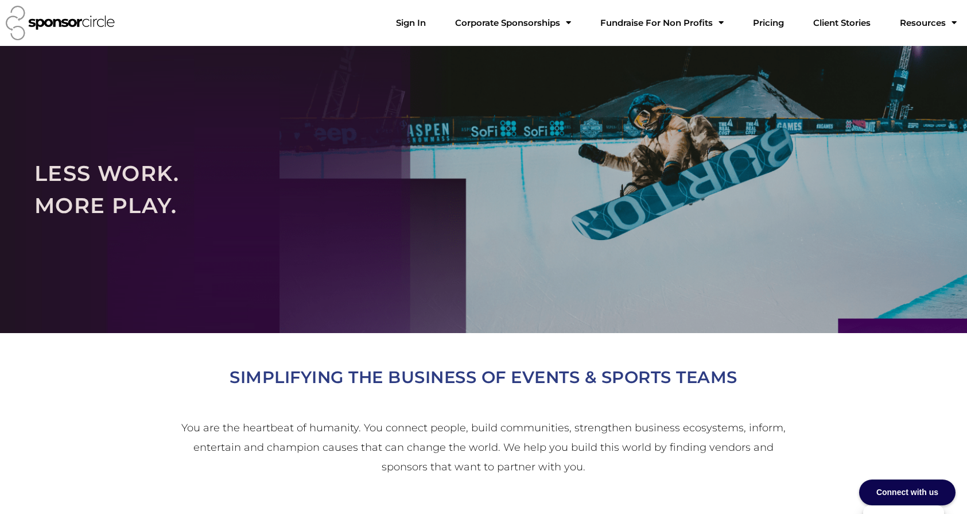  What do you see at coordinates (769, 23) in the screenshot?
I see `a: Pricing` at bounding box center [769, 23].